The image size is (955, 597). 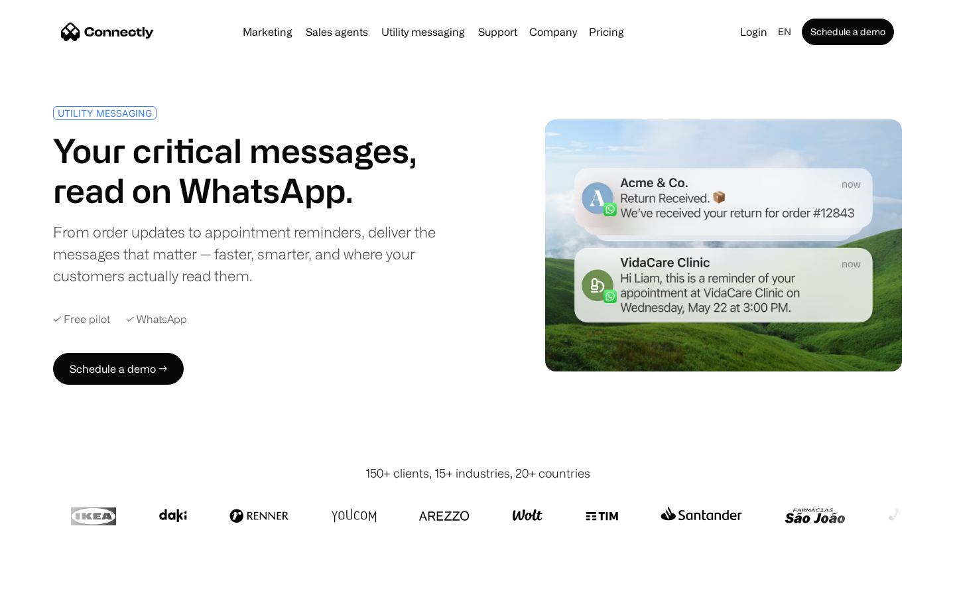 I want to click on a: Sales agents, so click(x=337, y=32).